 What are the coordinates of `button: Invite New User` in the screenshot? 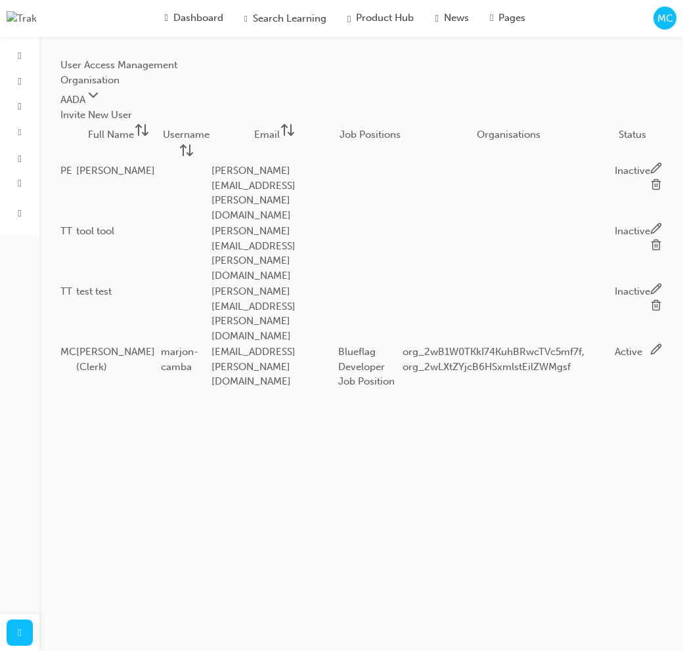 It's located at (96, 115).